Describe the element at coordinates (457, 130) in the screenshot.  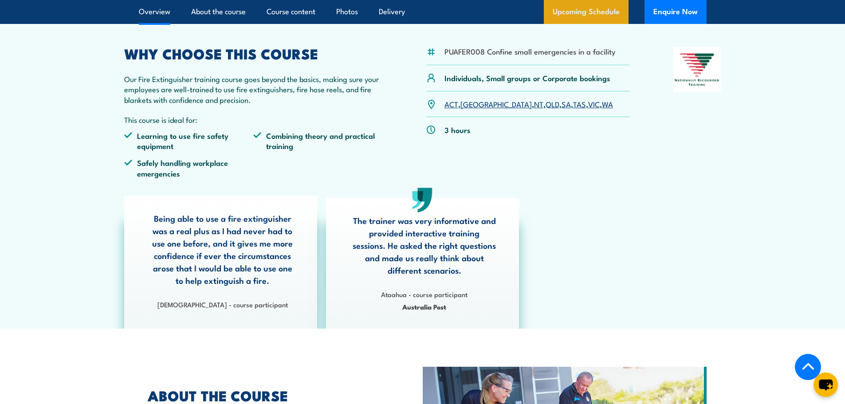
I see `p: 3 hours` at that location.